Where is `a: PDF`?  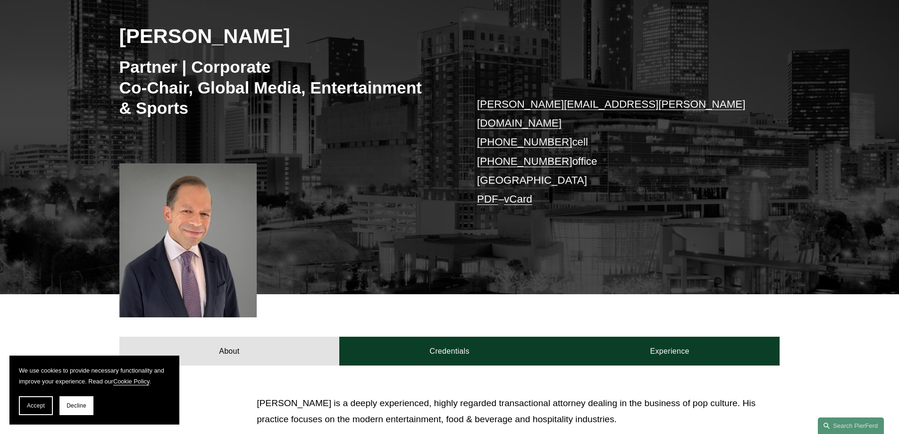 a: PDF is located at coordinates (488, 199).